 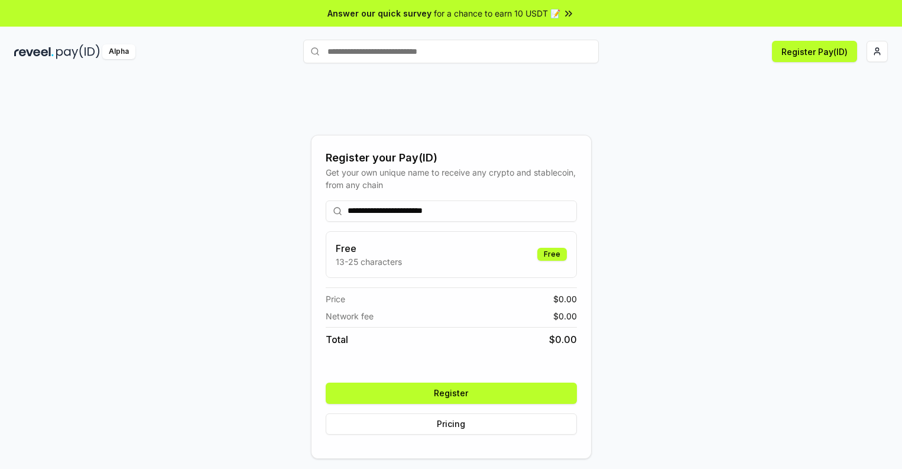 I want to click on p: 13-25 characters, so click(x=369, y=261).